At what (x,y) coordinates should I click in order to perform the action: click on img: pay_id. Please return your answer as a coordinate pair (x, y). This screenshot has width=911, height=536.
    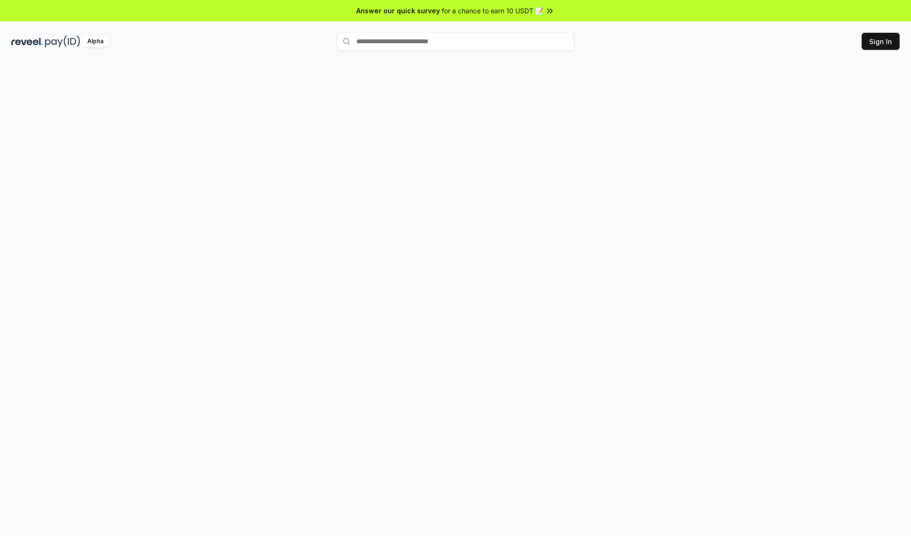
    Looking at the image, I should click on (63, 41).